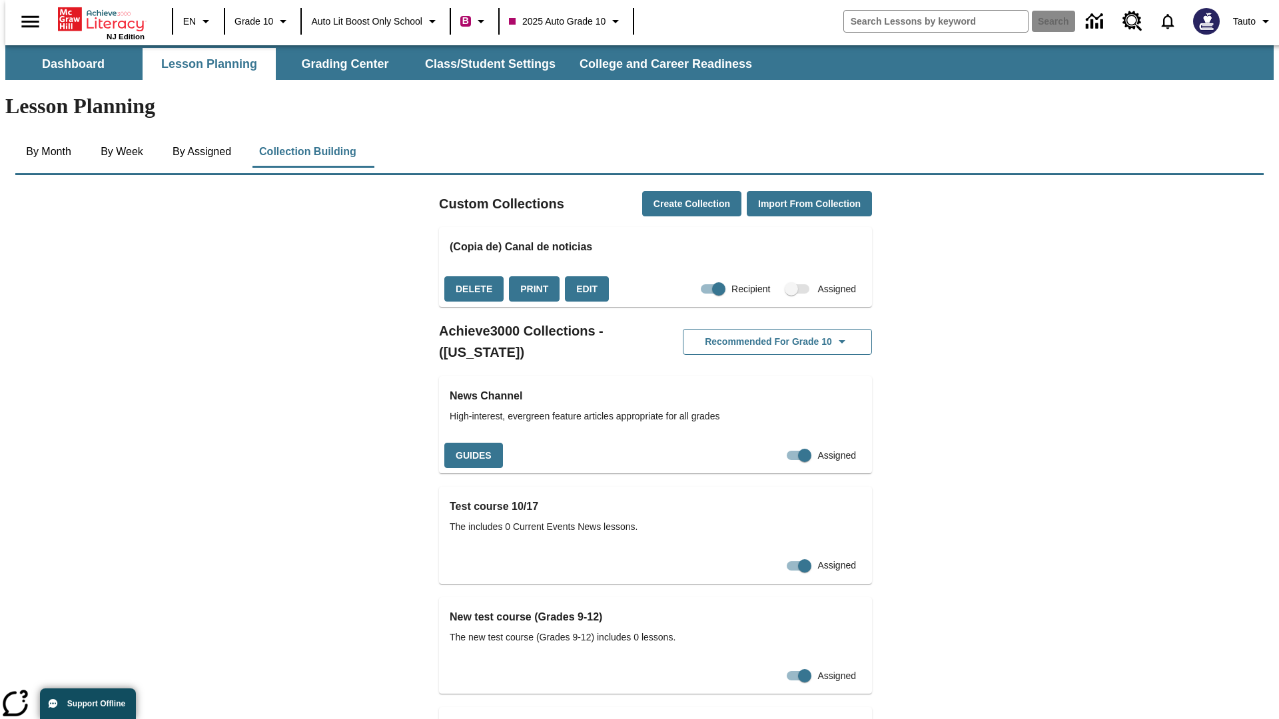 The image size is (1279, 719). What do you see at coordinates (566, 21) in the screenshot?
I see `button: Class: 2025 Auto Grade 10, Select your class` at bounding box center [566, 21].